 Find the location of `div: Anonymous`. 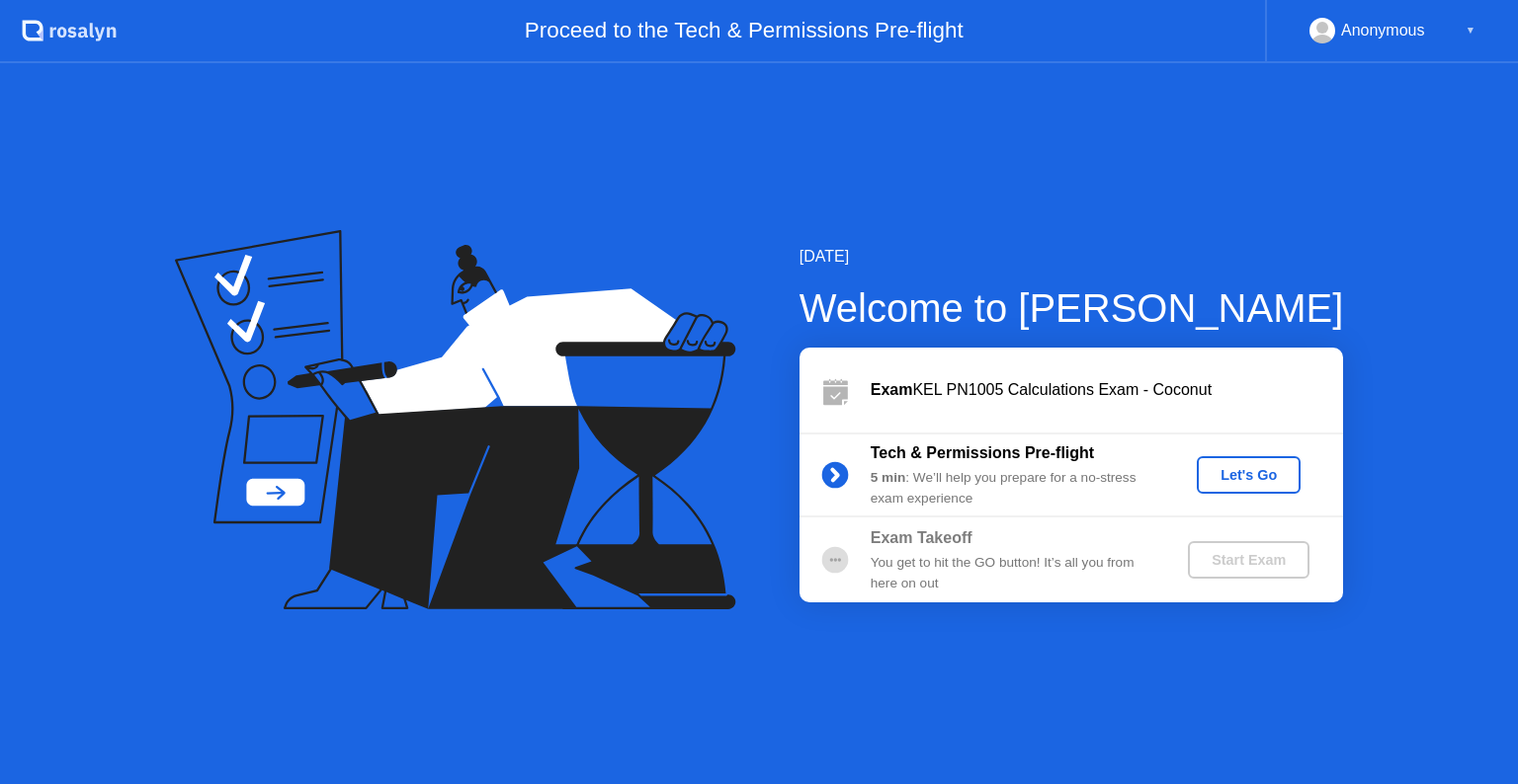

div: Anonymous is located at coordinates (1382, 31).